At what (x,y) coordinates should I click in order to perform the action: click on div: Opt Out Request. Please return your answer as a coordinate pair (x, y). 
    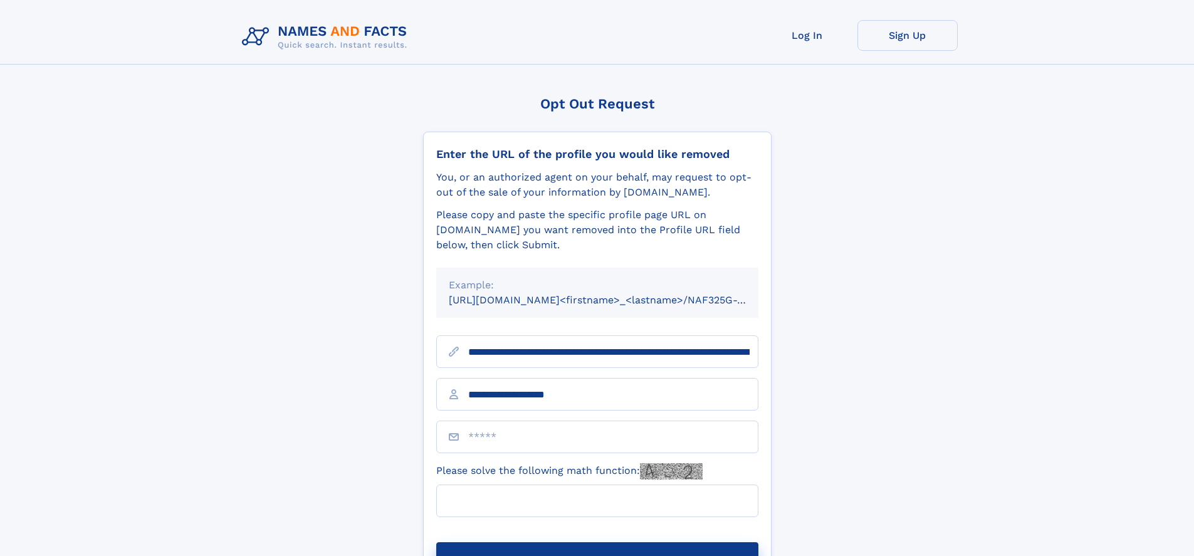
    Looking at the image, I should click on (597, 103).